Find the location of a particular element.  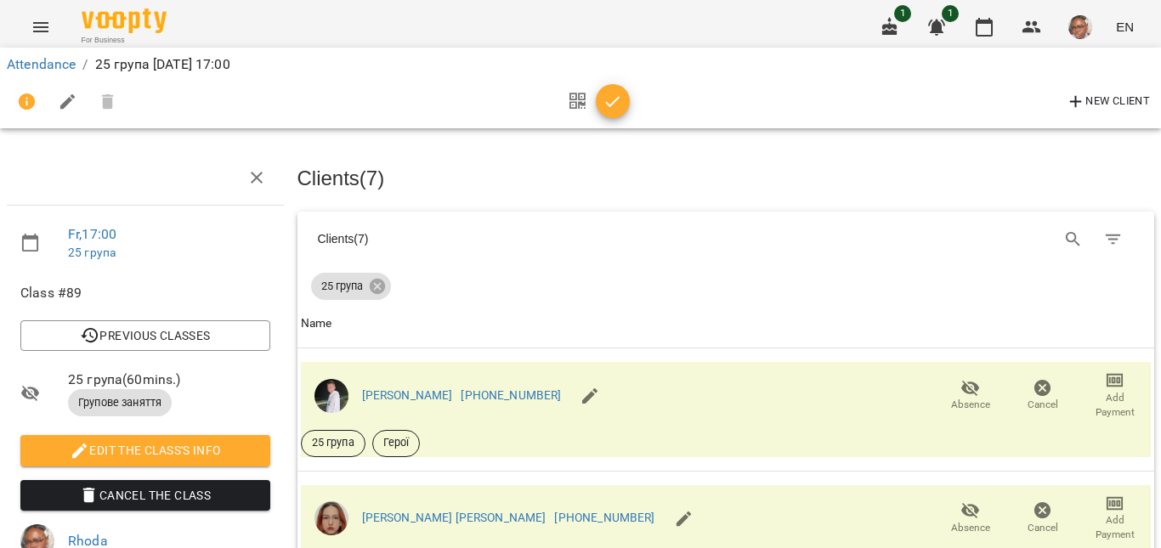

div: Sort is located at coordinates (316, 324).